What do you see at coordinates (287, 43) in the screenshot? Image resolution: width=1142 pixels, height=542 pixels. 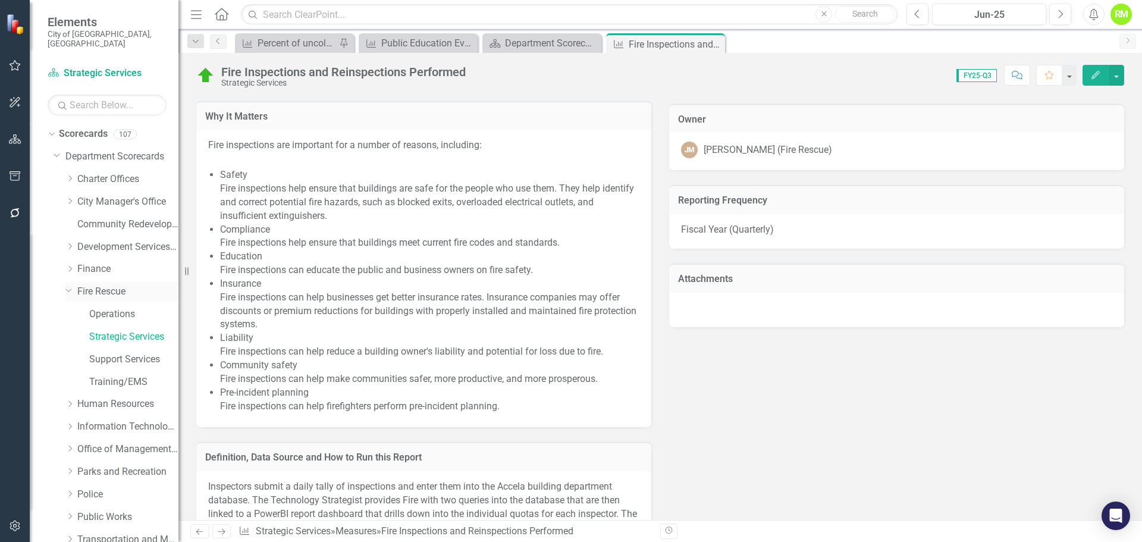 I see `a: Percent of uncollected utility bills` at bounding box center [287, 43].